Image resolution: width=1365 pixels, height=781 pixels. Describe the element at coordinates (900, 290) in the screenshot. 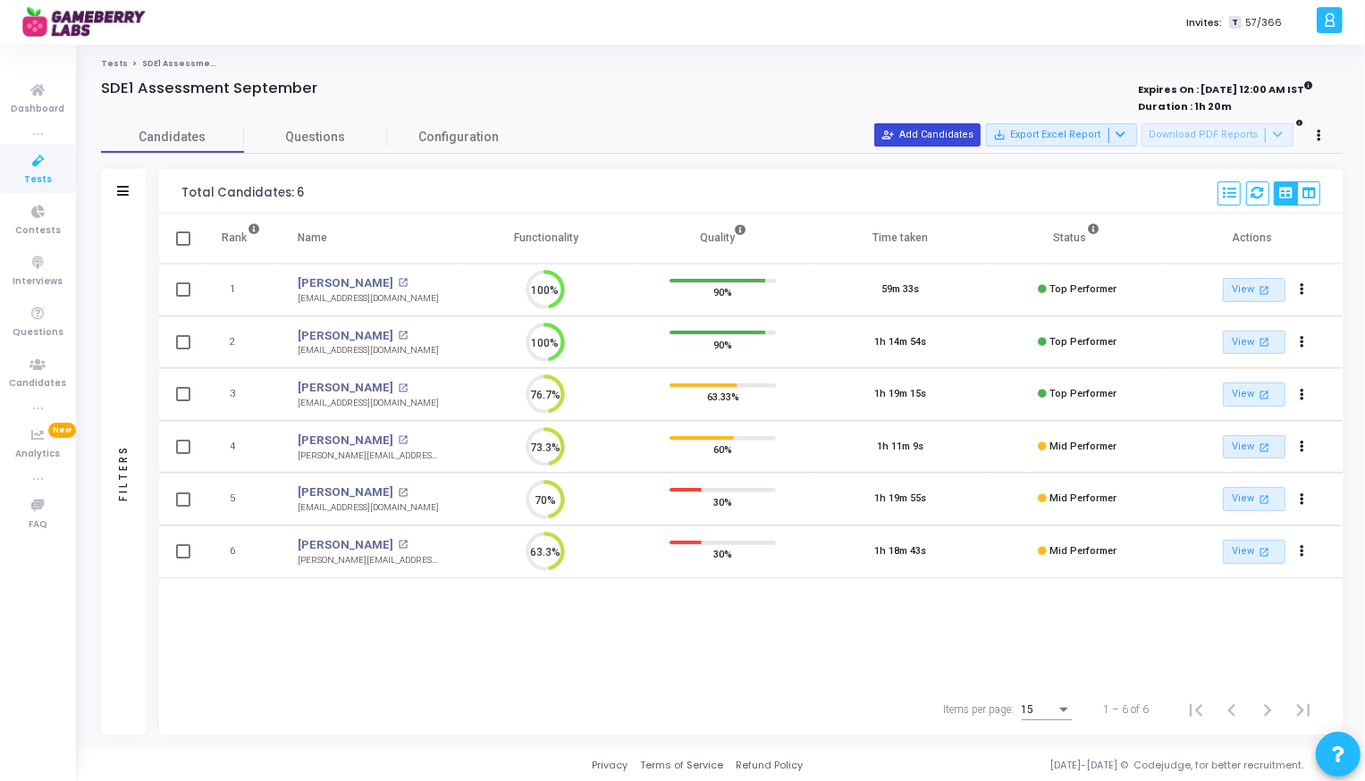

I see `div: 59m 33s` at that location.